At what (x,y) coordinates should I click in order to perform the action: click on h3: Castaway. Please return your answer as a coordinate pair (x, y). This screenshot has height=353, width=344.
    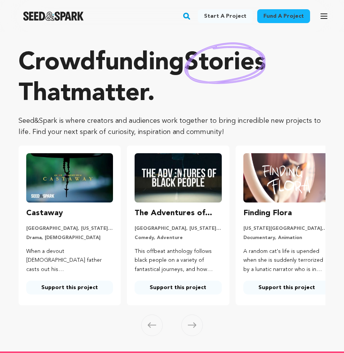
    Looking at the image, I should click on (44, 213).